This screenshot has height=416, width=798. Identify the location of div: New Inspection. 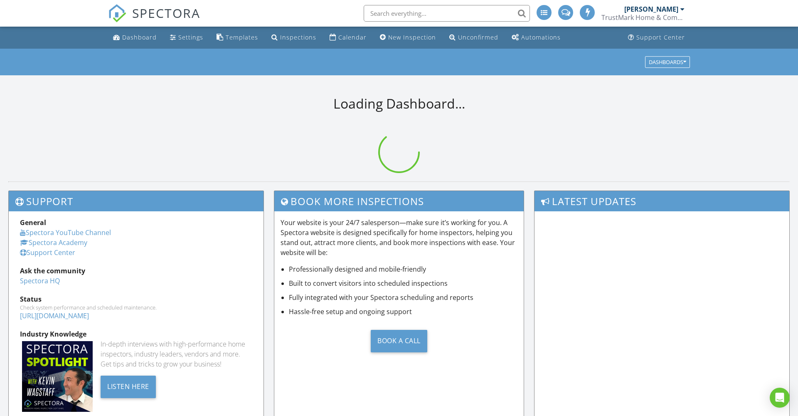
(412, 37).